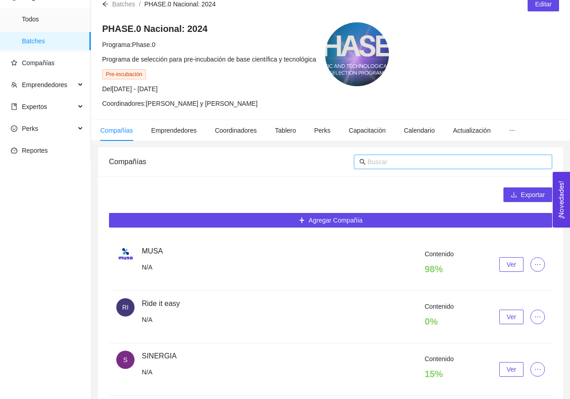 This screenshot has height=399, width=570. Describe the element at coordinates (527, 195) in the screenshot. I see `button: downloadExportar` at that location.